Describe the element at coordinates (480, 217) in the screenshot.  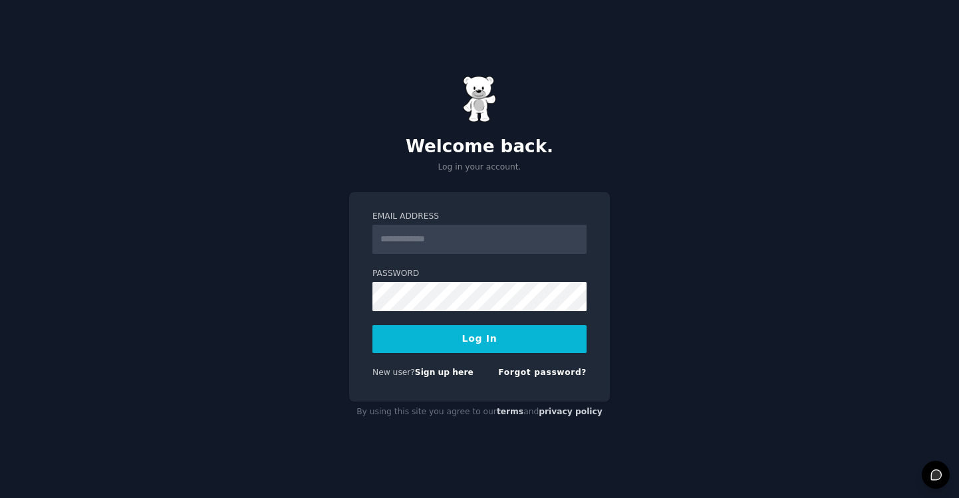
I see `label: Email Address` at that location.